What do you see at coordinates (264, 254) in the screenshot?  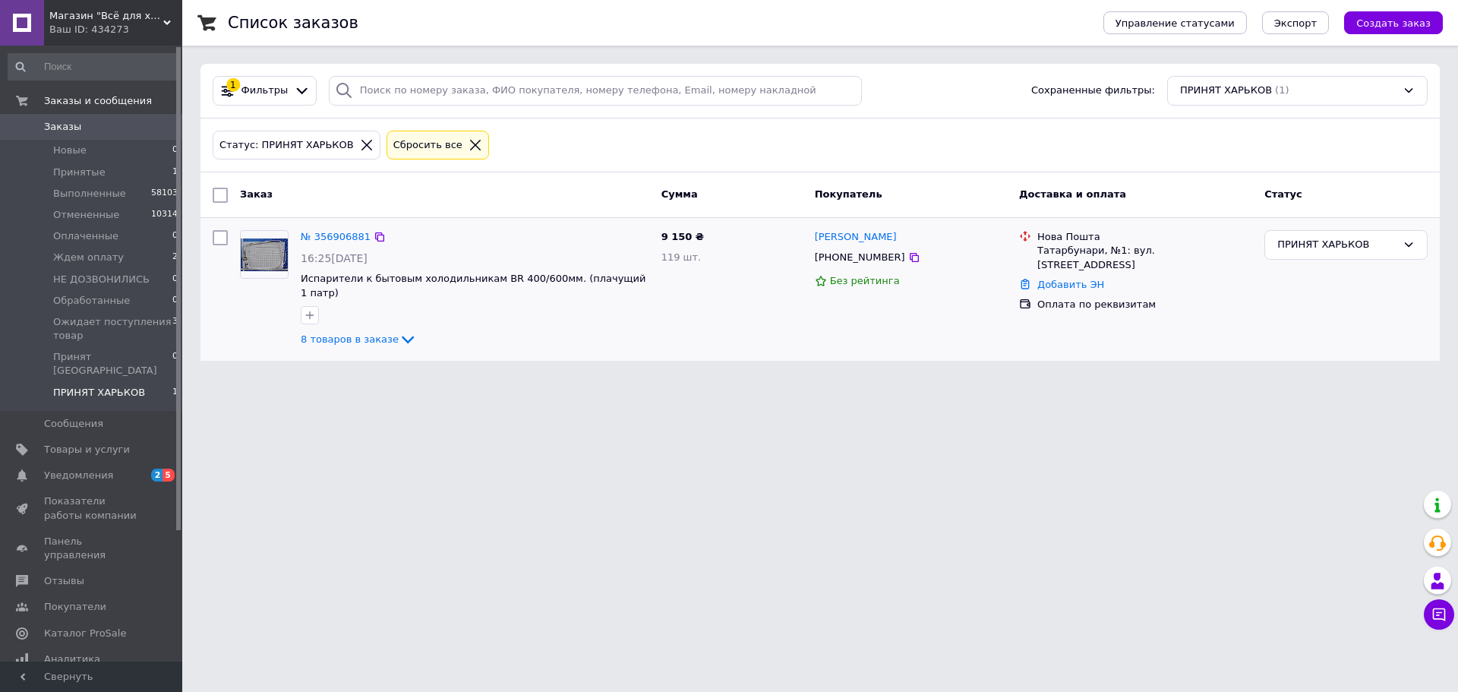 I see `a: Фото товару` at bounding box center [264, 254].